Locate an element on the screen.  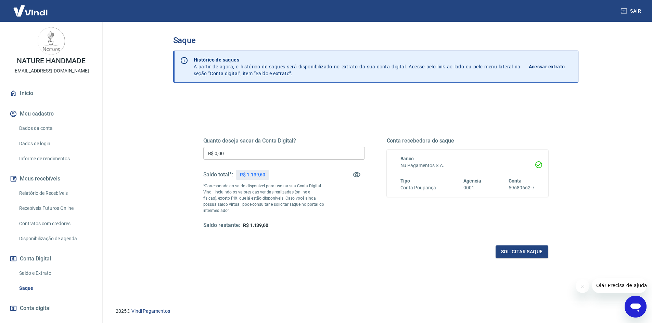
p: 2025 © is located at coordinates (375, 311).